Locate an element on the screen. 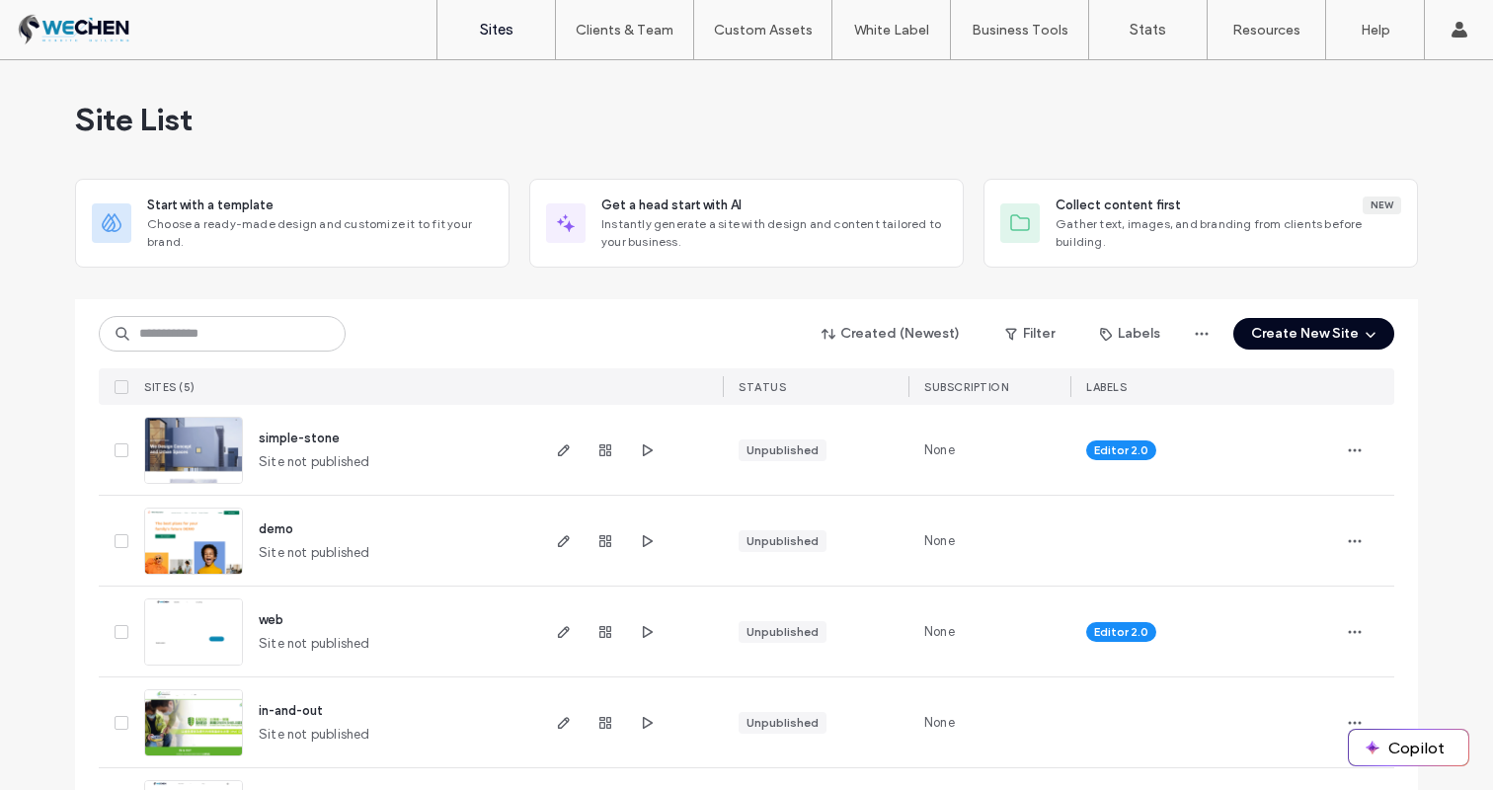 This screenshot has height=790, width=1493. label: Clients & Team is located at coordinates (624, 30).